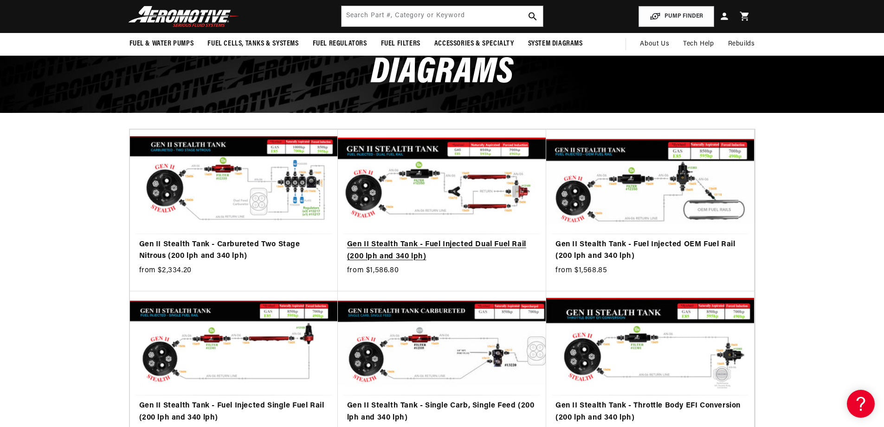 The image size is (884, 427). Describe the element at coordinates (184, 16) in the screenshot. I see `img: Aeromotive` at that location.